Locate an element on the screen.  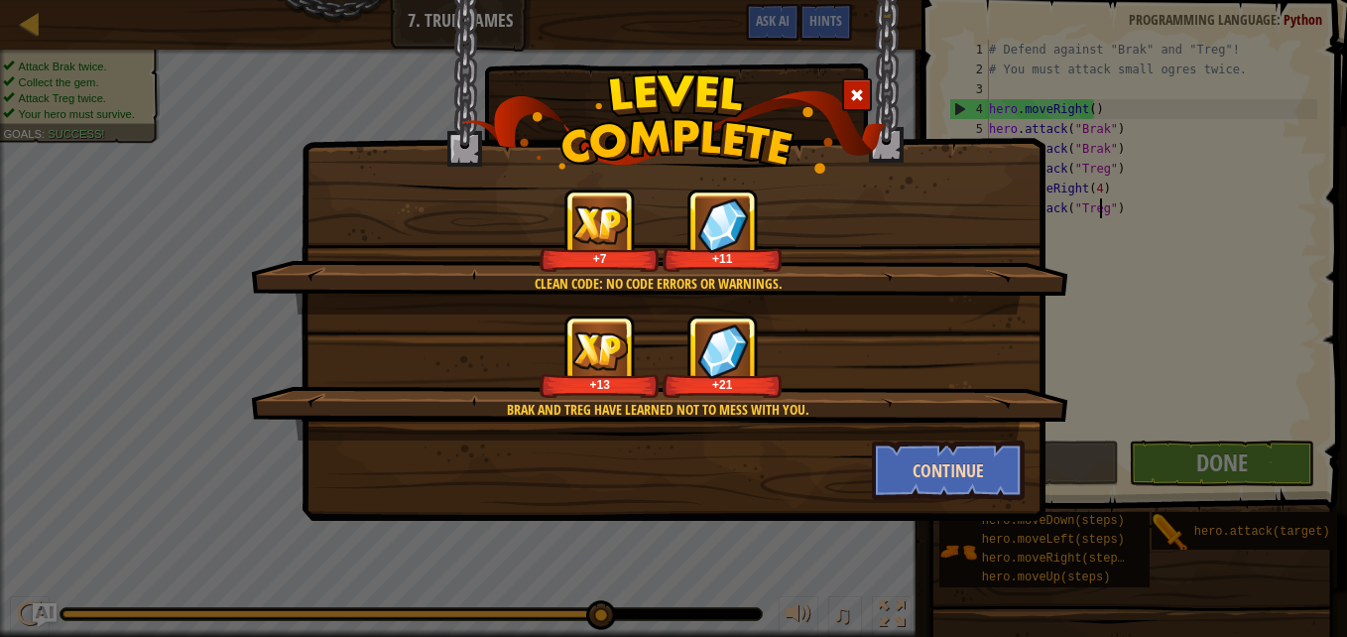
div: +11 is located at coordinates (722, 258).